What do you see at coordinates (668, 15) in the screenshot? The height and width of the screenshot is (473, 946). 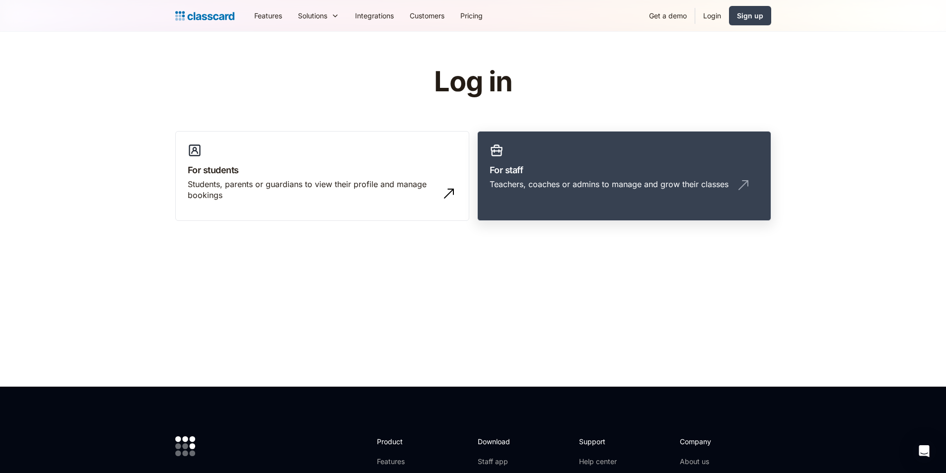 I see `a: Get a demo` at bounding box center [668, 15].